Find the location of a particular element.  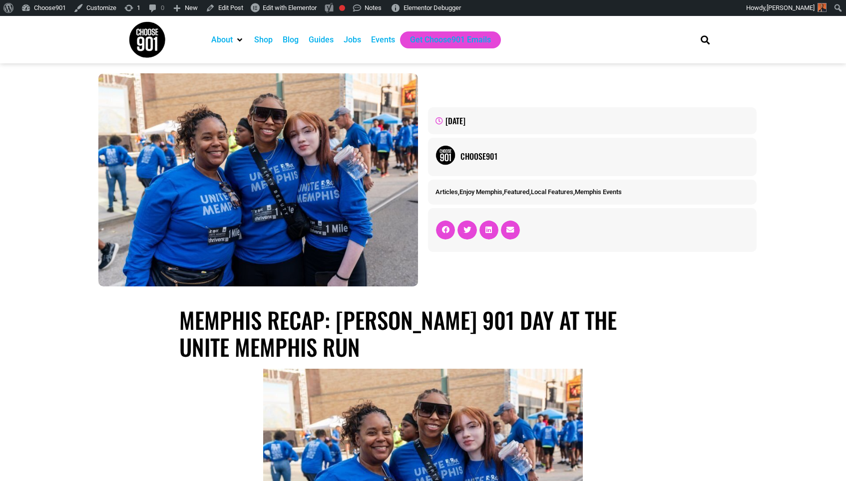

div: Jobs is located at coordinates (352, 40).